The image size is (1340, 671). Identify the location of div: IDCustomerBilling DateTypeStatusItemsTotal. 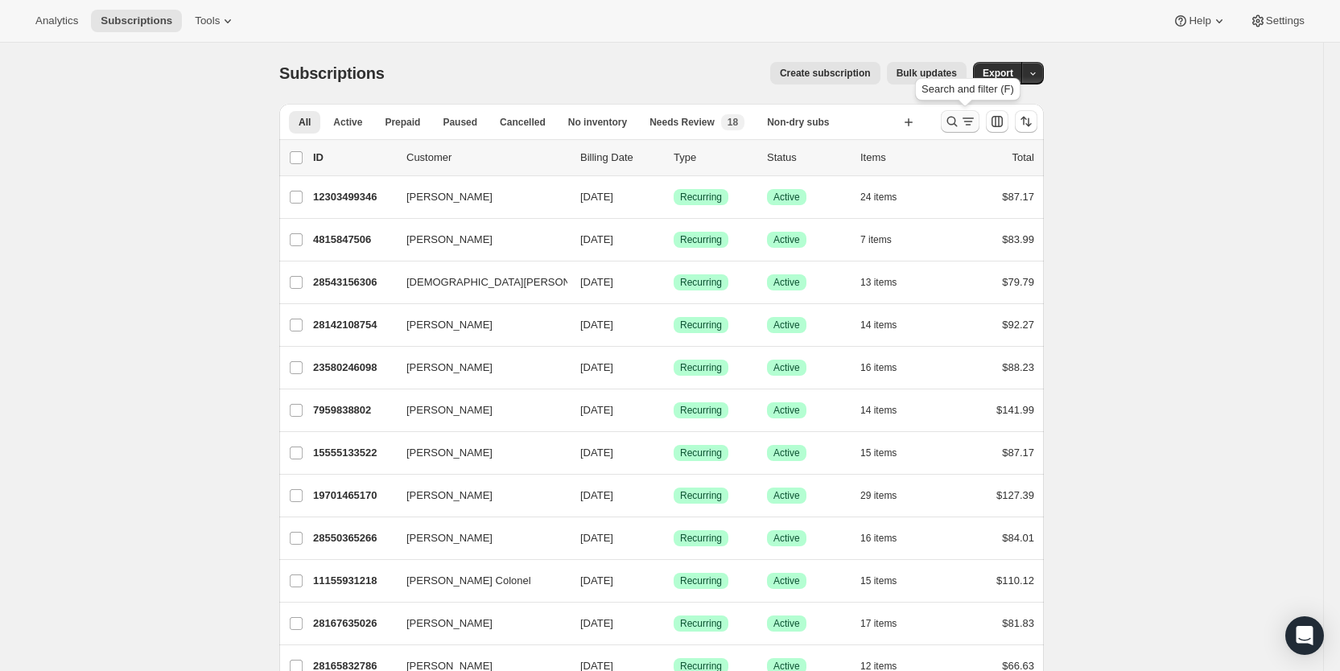
(674, 158).